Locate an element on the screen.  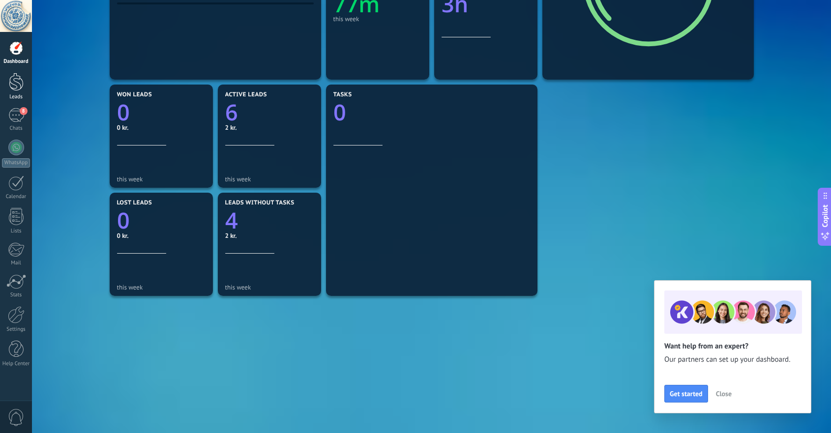
div: Stats is located at coordinates (16, 295).